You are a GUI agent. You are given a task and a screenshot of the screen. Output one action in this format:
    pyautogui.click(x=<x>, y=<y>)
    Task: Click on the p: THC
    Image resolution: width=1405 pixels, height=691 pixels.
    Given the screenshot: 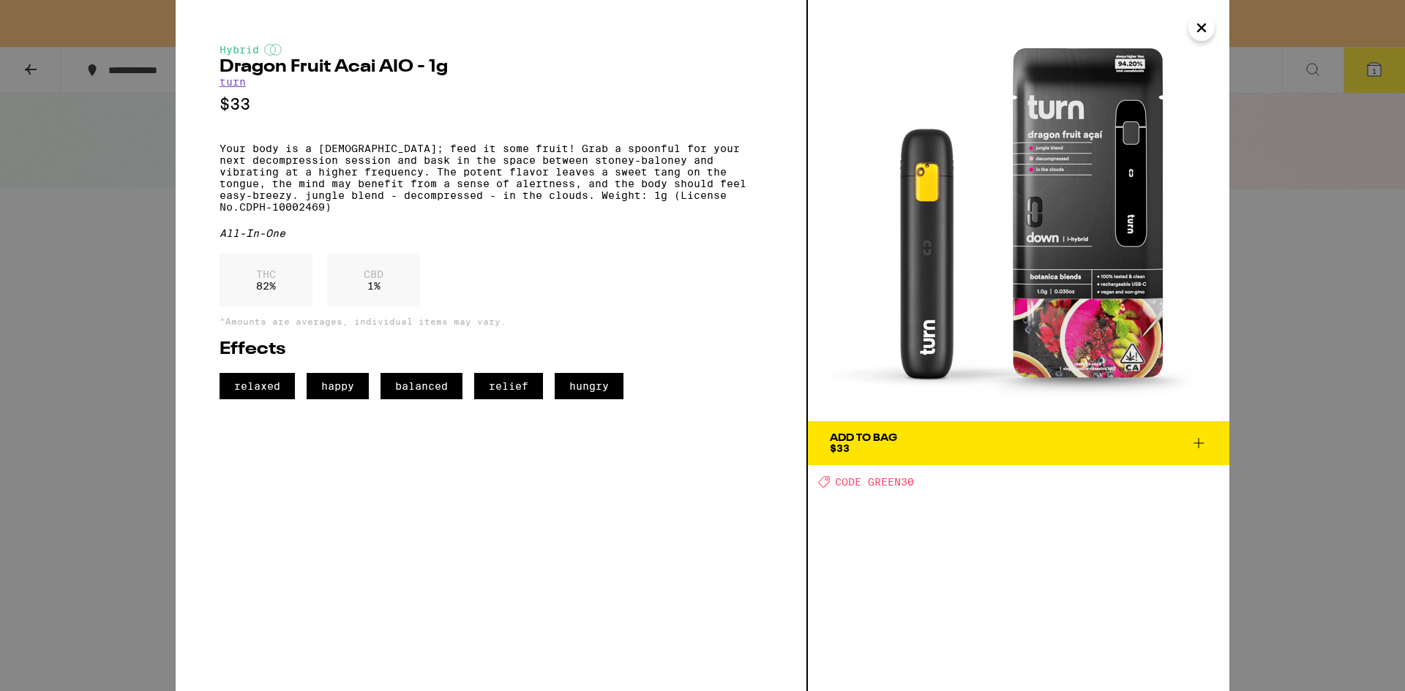 What is the action you would take?
    pyautogui.click(x=266, y=274)
    